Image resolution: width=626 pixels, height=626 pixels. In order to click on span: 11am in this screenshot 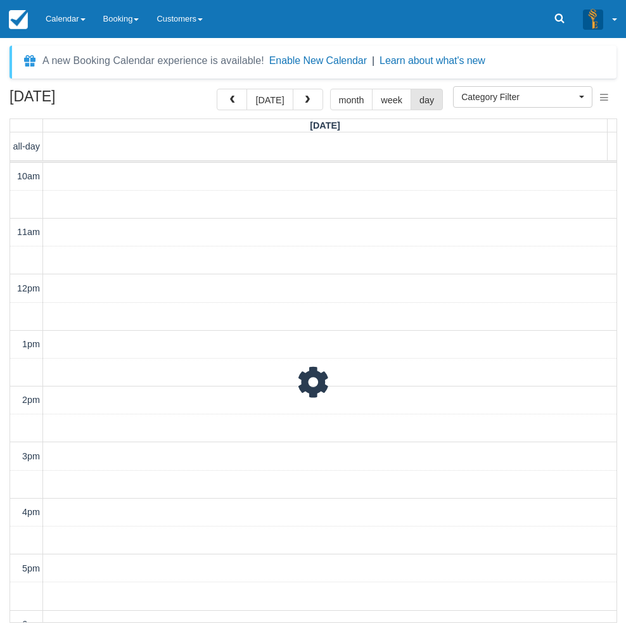, I will do `click(29, 232)`.